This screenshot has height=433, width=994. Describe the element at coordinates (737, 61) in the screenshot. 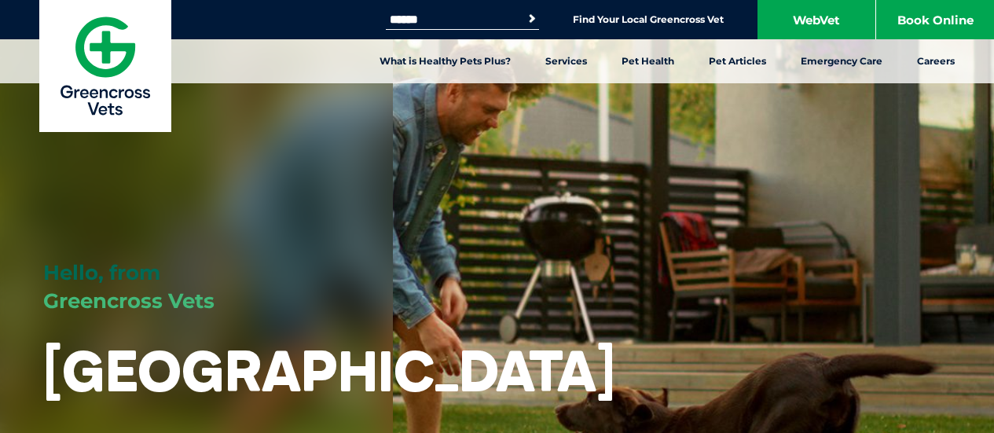

I see `a: Pet Articles` at that location.